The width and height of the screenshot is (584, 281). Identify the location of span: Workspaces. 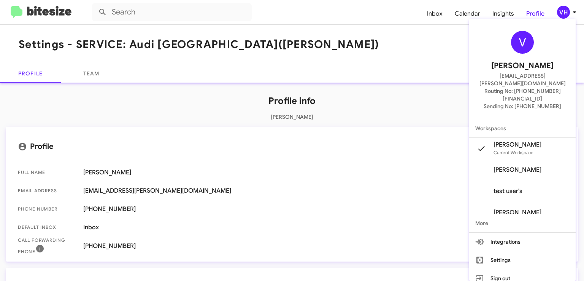
(522, 128).